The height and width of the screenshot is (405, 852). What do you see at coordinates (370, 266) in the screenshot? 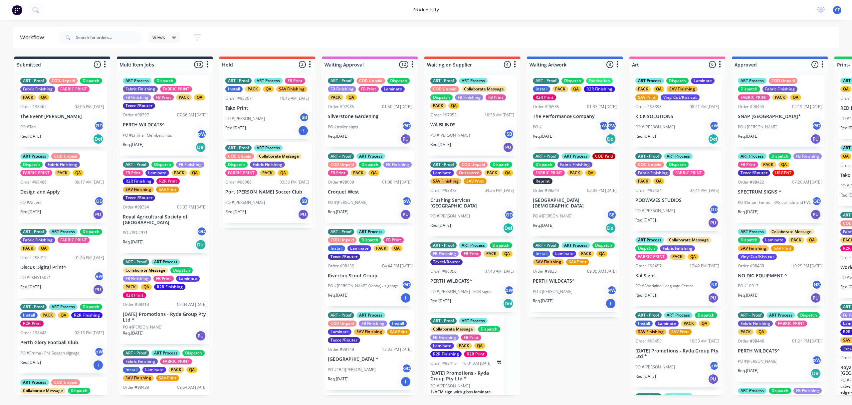
I see `div: ART - ProofART ProcessCOD UnpaidDispatchFB PrintInstallLaminatePACKQATexcel/RouterOrder #9813204:...` at bounding box center [370, 266].